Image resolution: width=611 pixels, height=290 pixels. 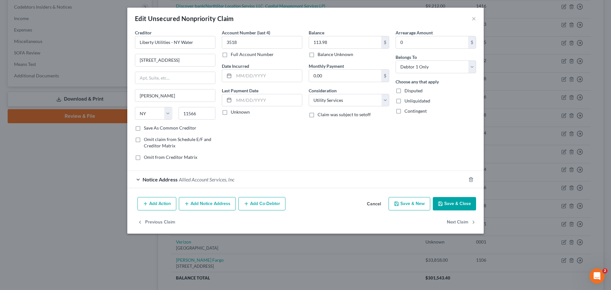 What do you see at coordinates (417, 81) in the screenshot?
I see `label: Choose any that apply` at bounding box center [417, 81].